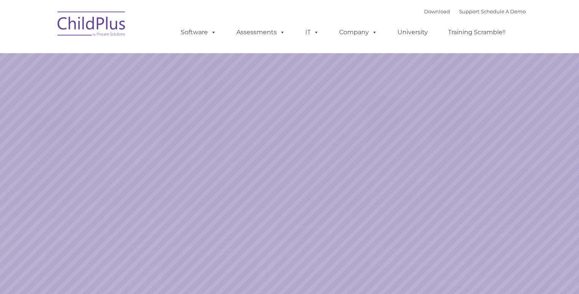 This screenshot has height=294, width=579. What do you see at coordinates (437, 11) in the screenshot?
I see `a: Download` at bounding box center [437, 11].